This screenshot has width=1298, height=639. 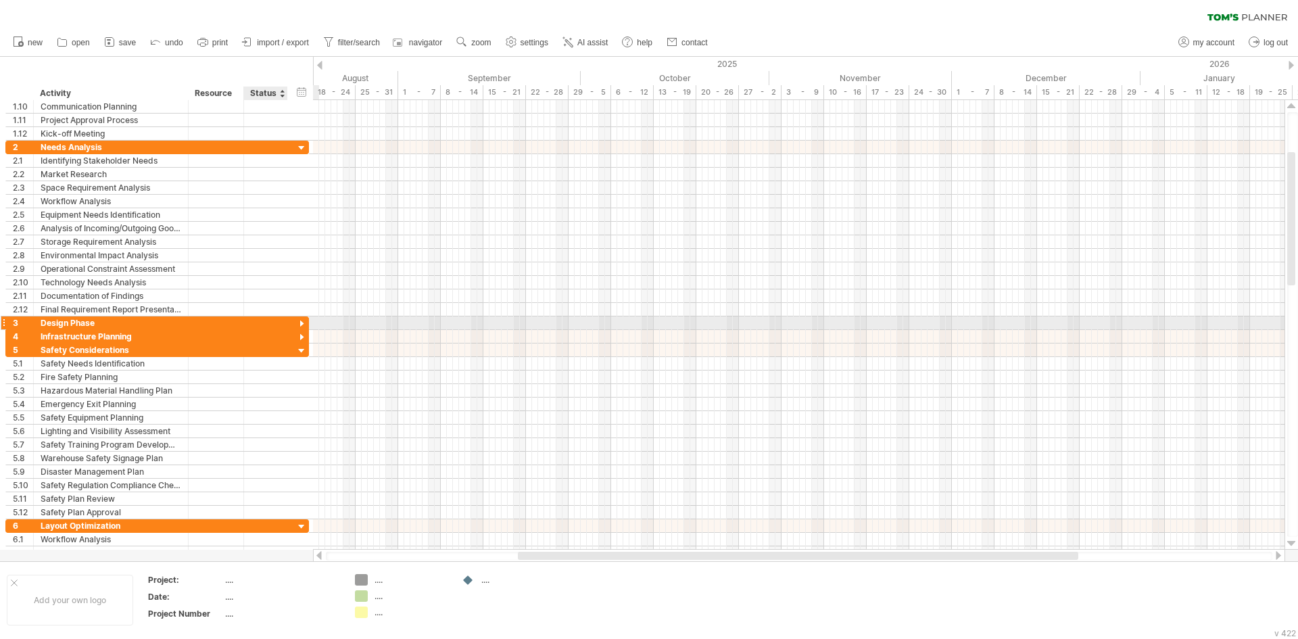 What do you see at coordinates (1268, 43) in the screenshot?
I see `a: log out` at bounding box center [1268, 43].